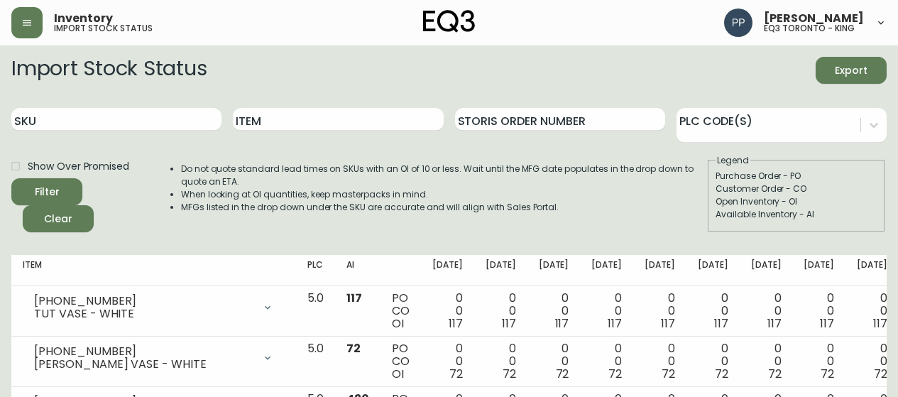 This screenshot has height=397, width=898. I want to click on li: When looking at OI quantities, keep masterpacks in mind., so click(444, 195).